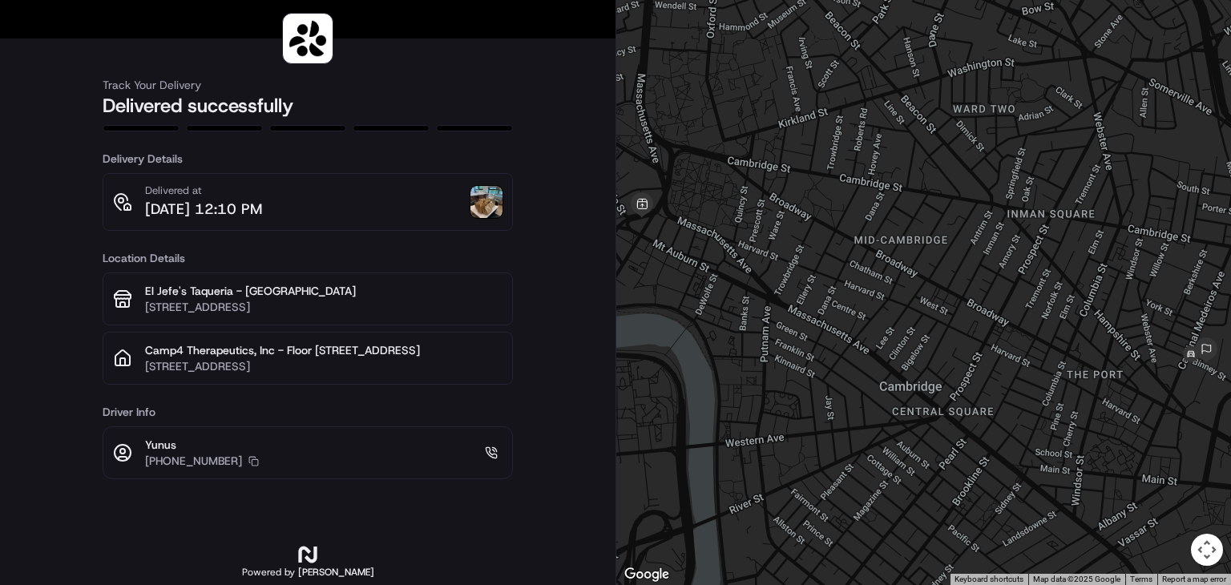 The width and height of the screenshot is (1231, 585). Describe the element at coordinates (308, 412) in the screenshot. I see `h3: Driver Info` at that location.